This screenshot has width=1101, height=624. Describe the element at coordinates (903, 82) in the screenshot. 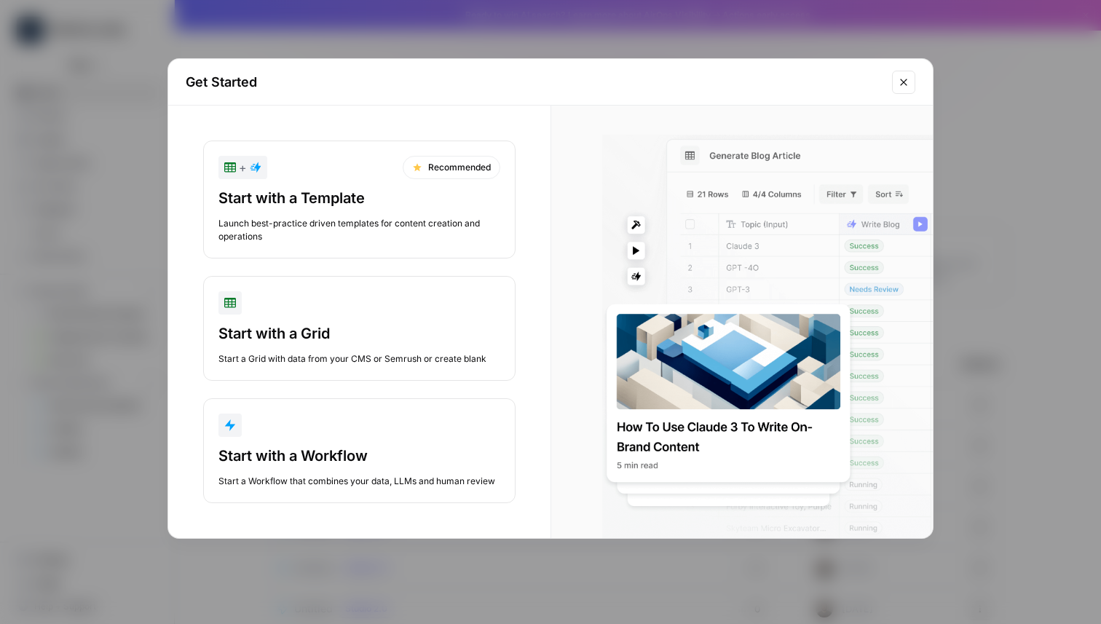

I see `button: Close modal` at that location.